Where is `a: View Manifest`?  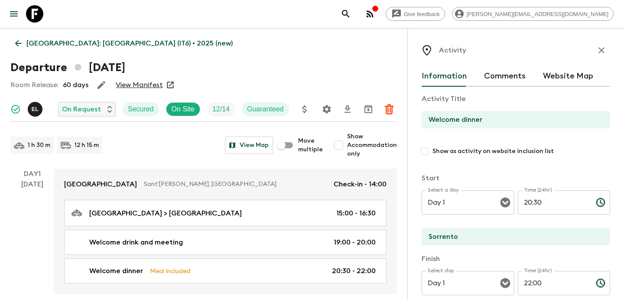 a: View Manifest is located at coordinates (139, 85).